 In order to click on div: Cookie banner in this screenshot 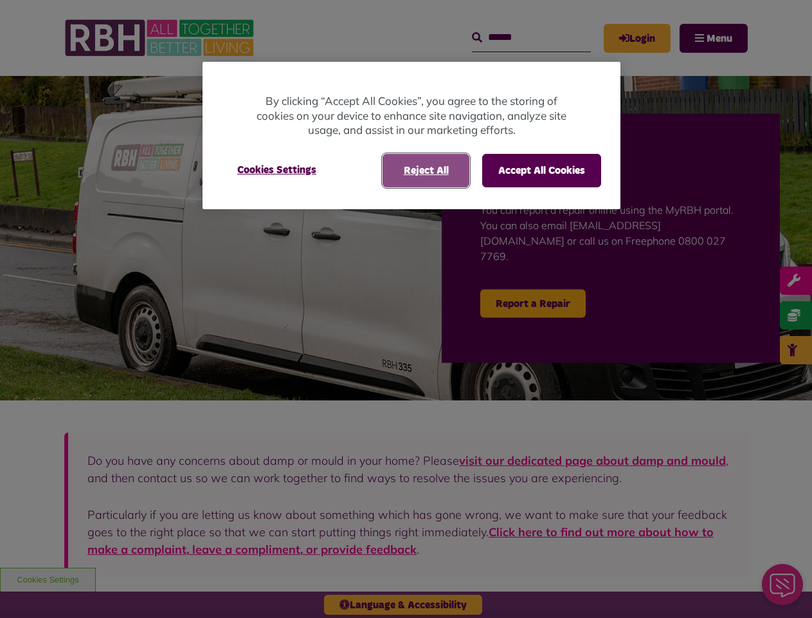, I will do `click(412, 135)`.